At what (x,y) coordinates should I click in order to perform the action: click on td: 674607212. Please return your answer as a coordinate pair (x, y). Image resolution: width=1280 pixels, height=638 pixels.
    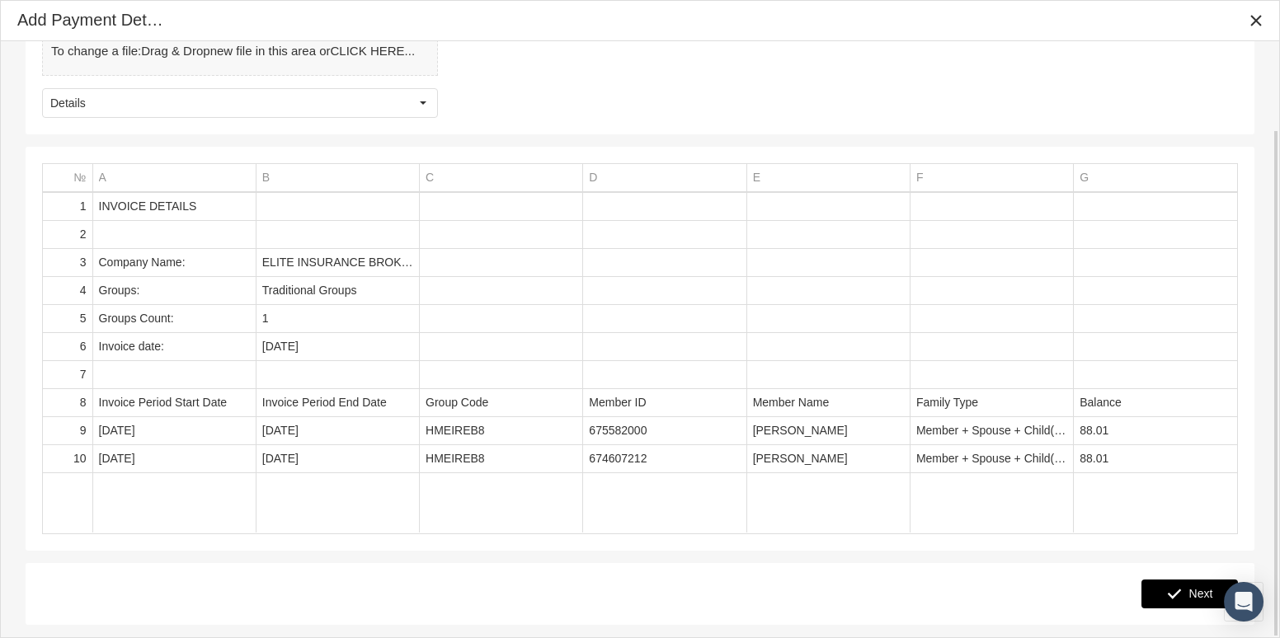
    Looking at the image, I should click on (665, 459).